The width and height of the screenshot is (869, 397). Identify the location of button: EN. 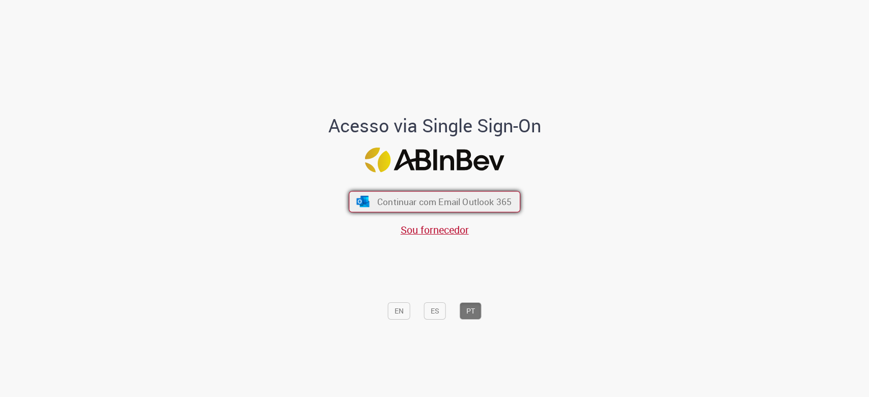
(399, 311).